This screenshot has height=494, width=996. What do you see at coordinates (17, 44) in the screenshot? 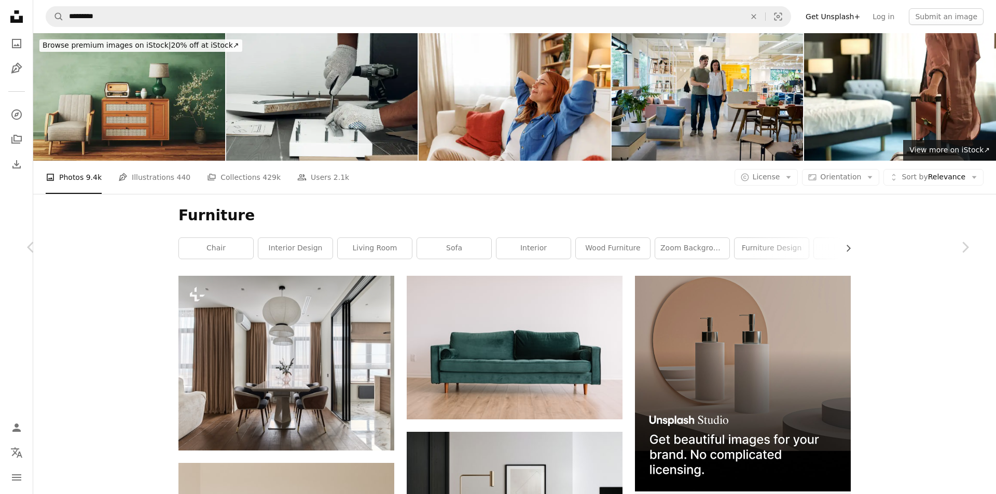
I see `a: Photos` at bounding box center [17, 44].